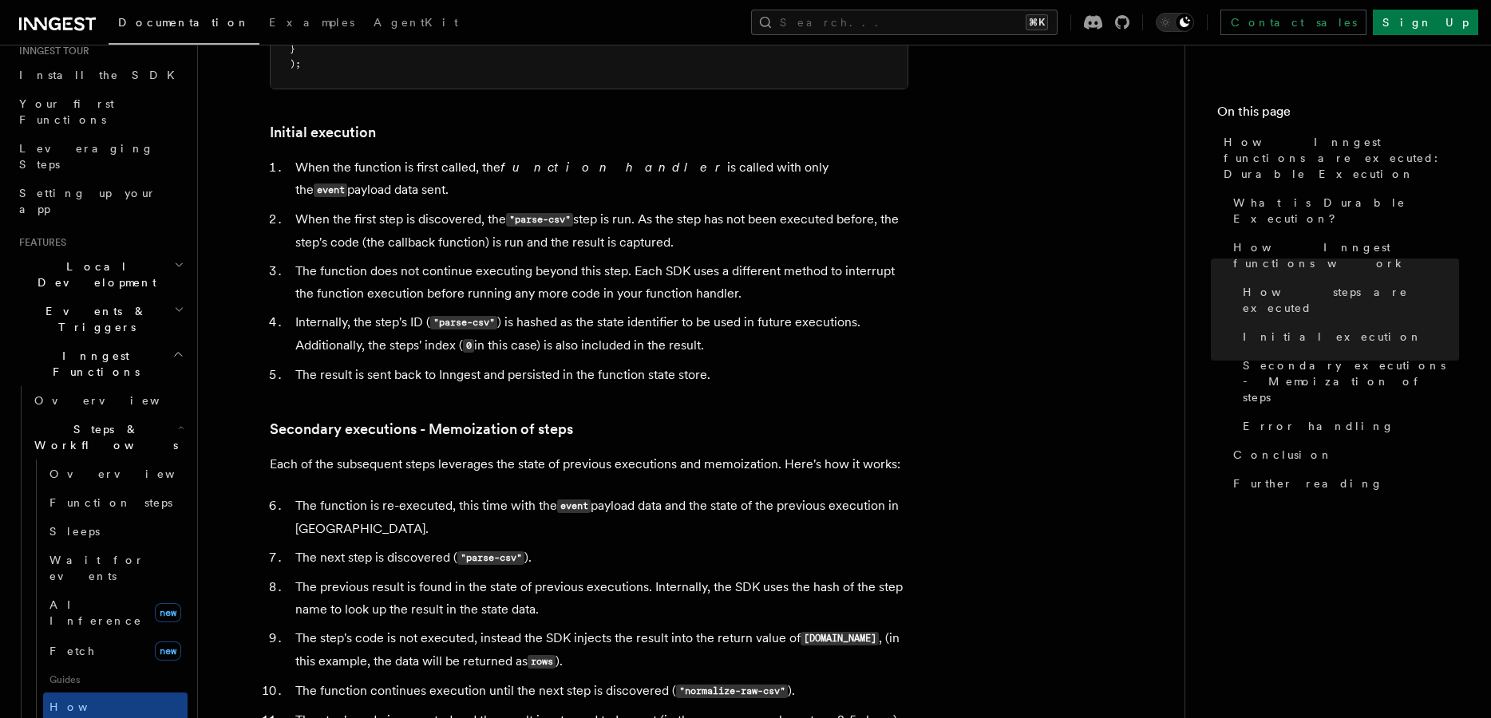 This screenshot has height=718, width=1491. What do you see at coordinates (1341, 158) in the screenshot?
I see `span: How Inngest functions are executed: Durable Execution` at bounding box center [1341, 158].